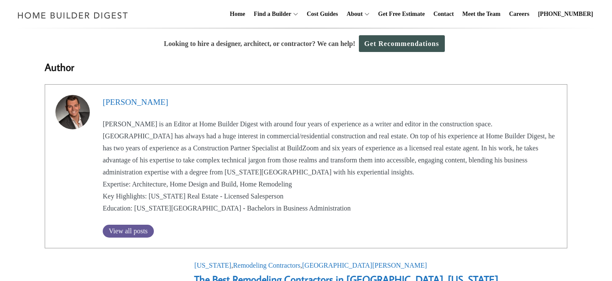 The width and height of the screenshot is (612, 281). I want to click on h3: Author, so click(306, 67).